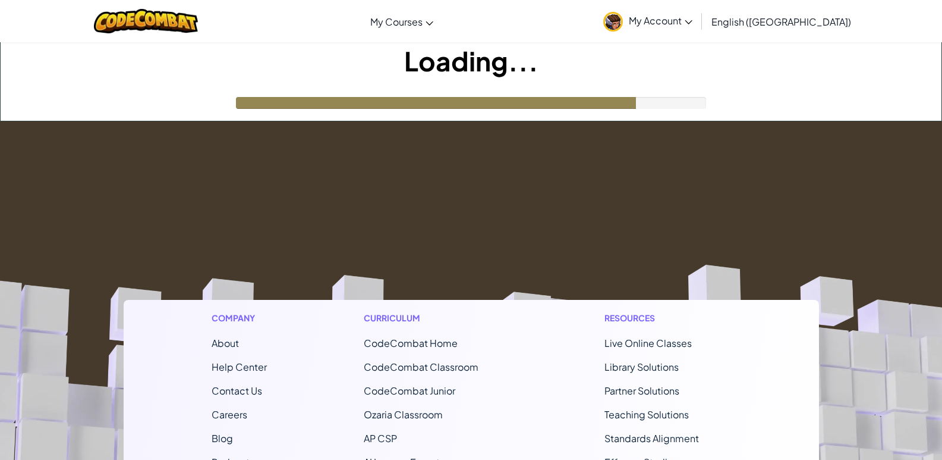 The height and width of the screenshot is (460, 942). What do you see at coordinates (146, 21) in the screenshot?
I see `img: CodeCombat logo` at bounding box center [146, 21].